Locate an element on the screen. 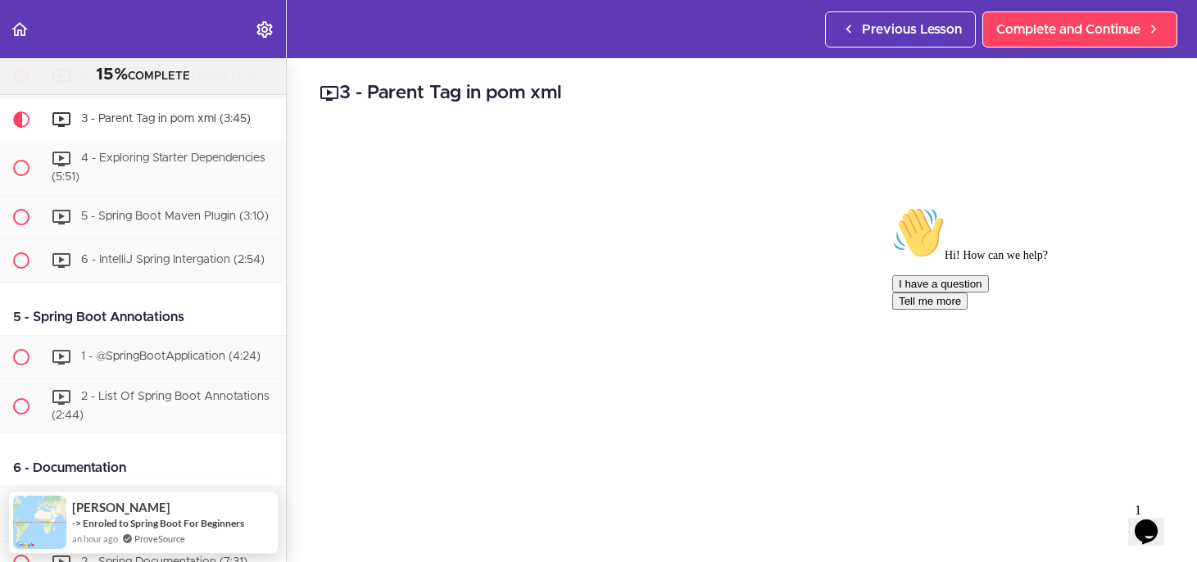 The width and height of the screenshot is (1197, 562). a: ProveSource is located at coordinates (160, 538).